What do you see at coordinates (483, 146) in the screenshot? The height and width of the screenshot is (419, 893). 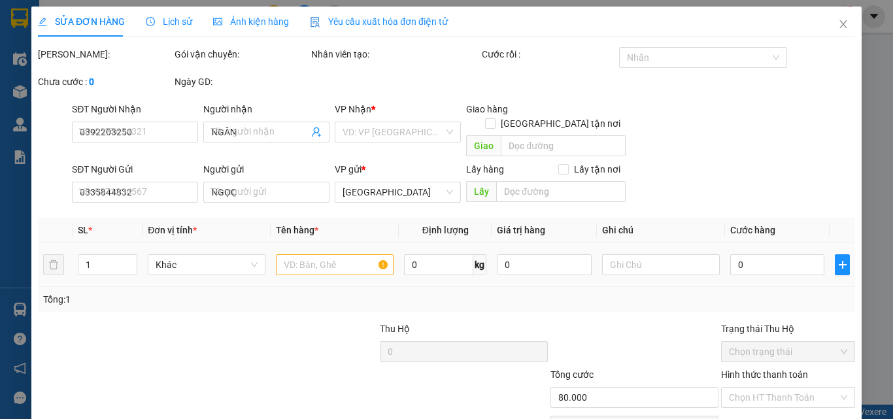 I see `span: Giao` at bounding box center [483, 146].